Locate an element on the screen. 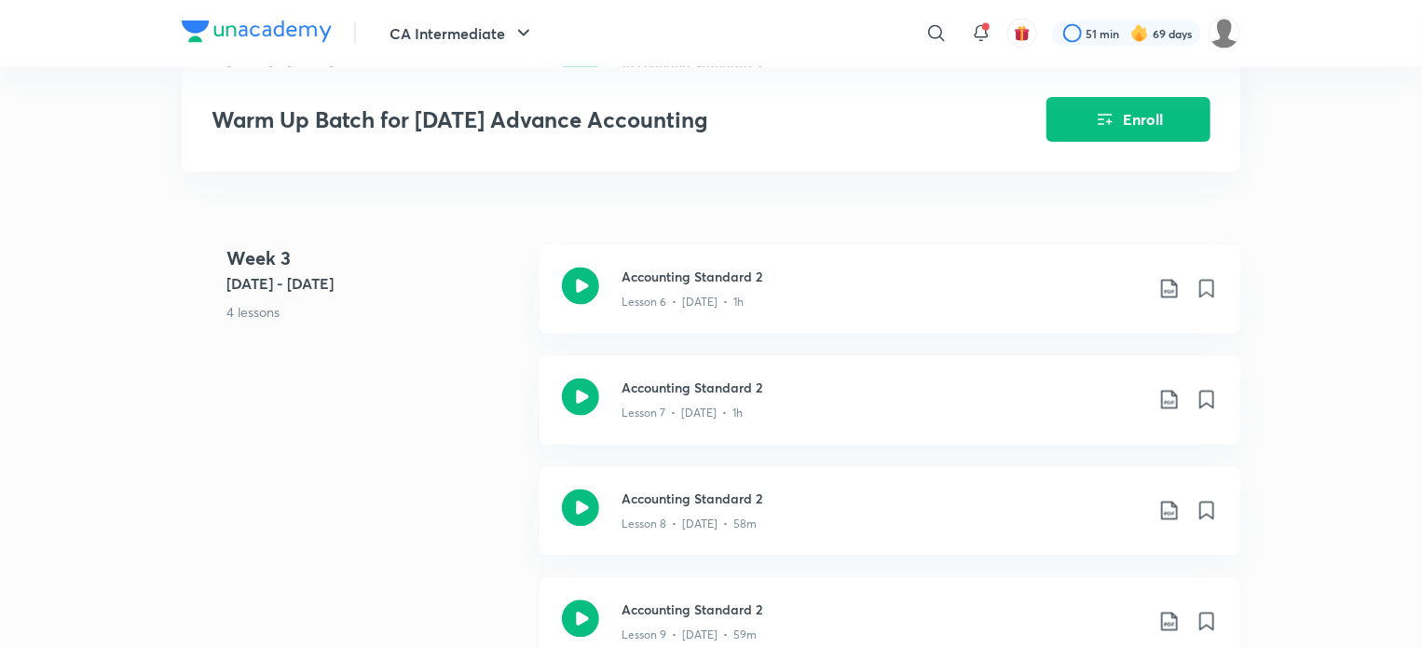 This screenshot has width=1422, height=648. img: Company Logo is located at coordinates (256, 32).